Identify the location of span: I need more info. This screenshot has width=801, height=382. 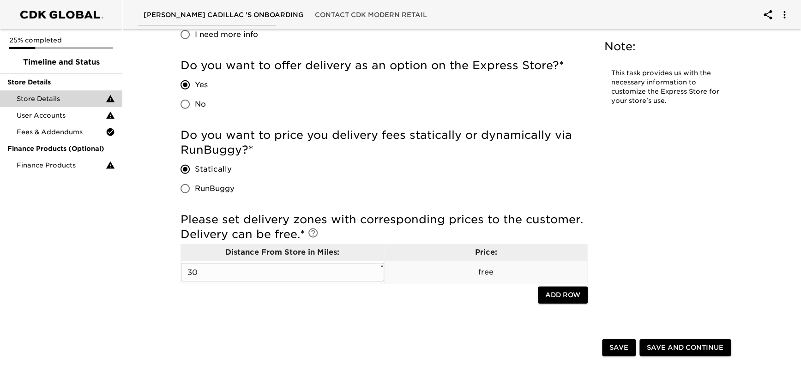
(226, 35).